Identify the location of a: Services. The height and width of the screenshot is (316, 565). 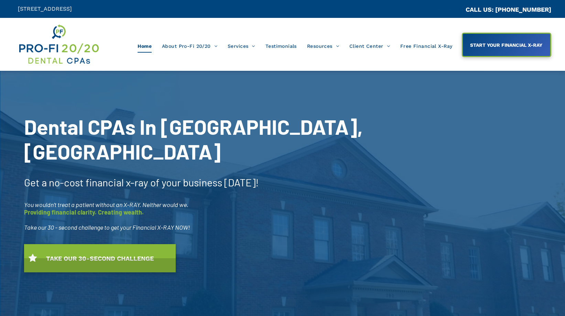
(241, 46).